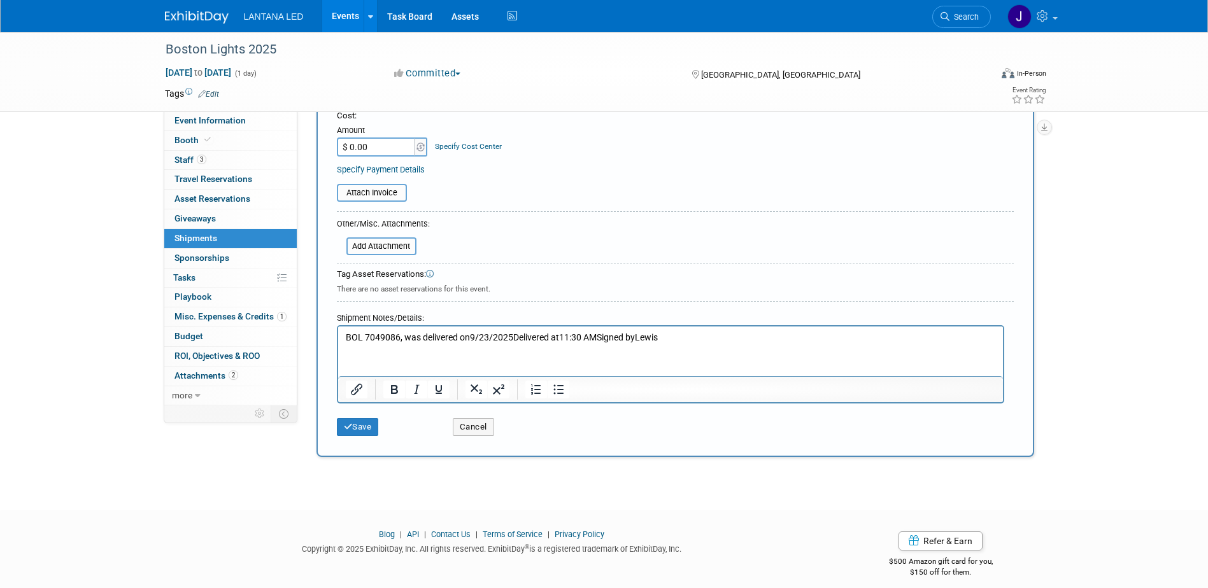  Describe the element at coordinates (230, 357) in the screenshot. I see `a: ROI, Objectives & ROO` at that location.